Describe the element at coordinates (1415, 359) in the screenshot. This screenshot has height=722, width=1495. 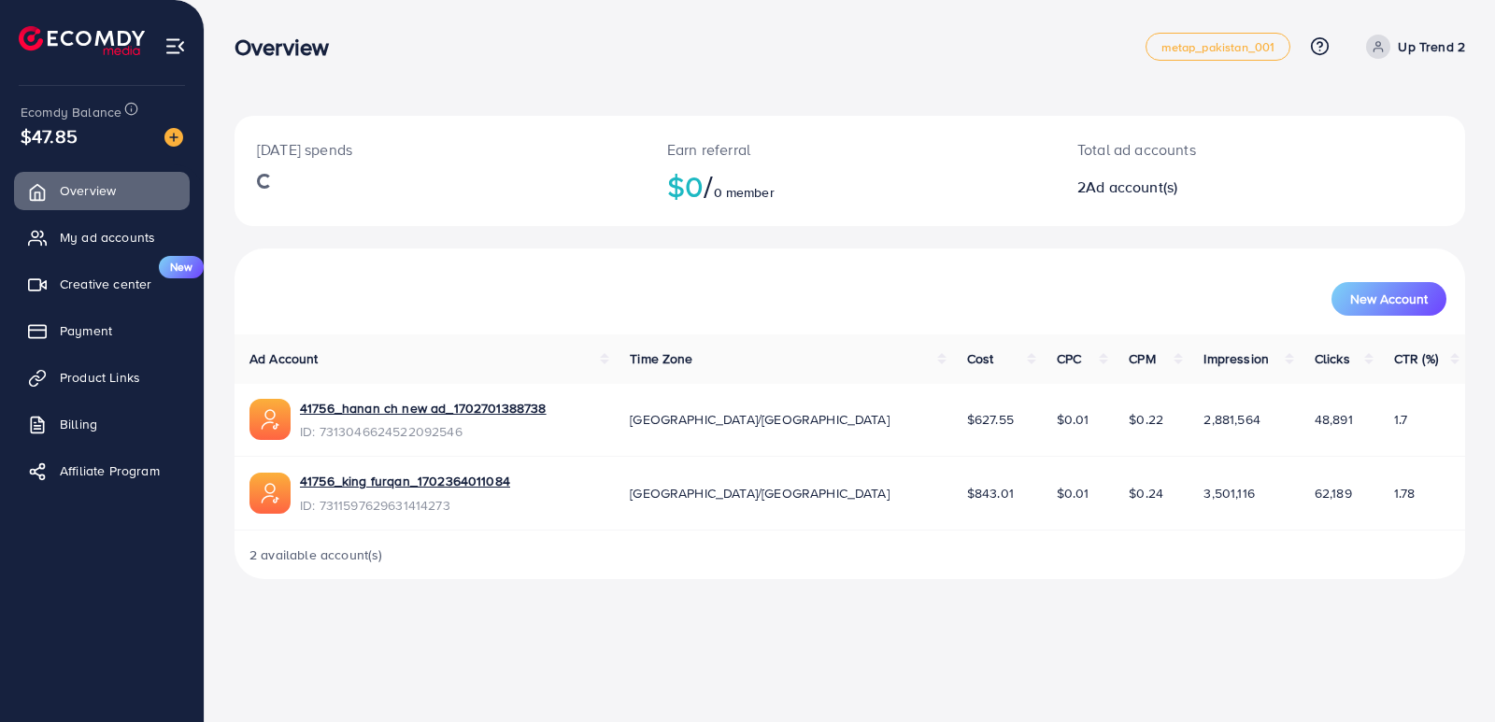
I see `span: CTR (%)` at that location.